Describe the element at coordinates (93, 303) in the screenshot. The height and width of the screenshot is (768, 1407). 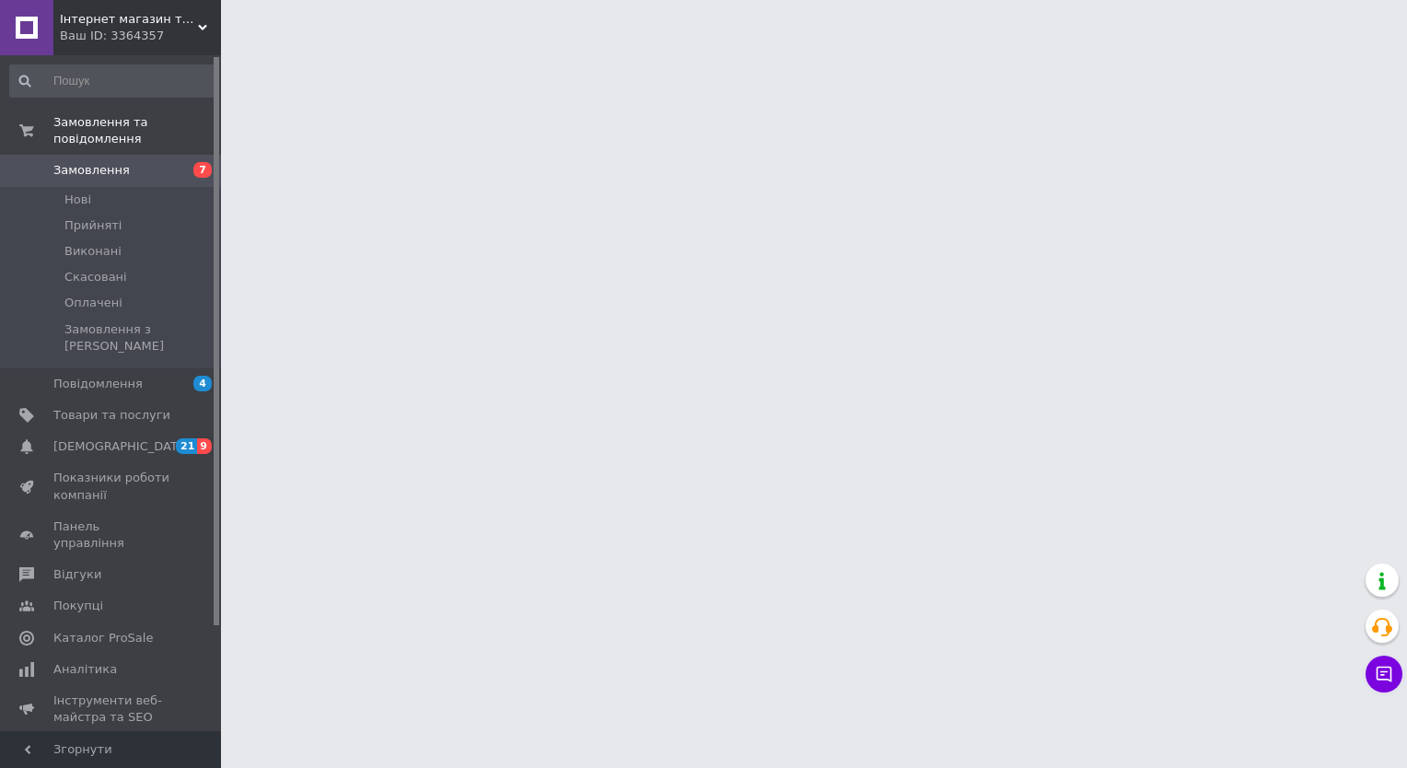
I see `span: Оплачені` at that location.